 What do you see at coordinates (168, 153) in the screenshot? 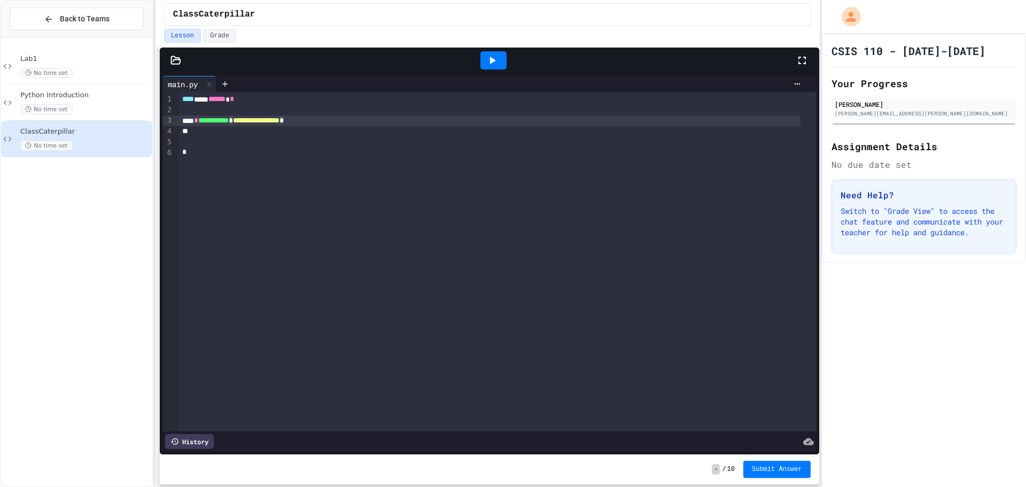
I see `div: 6` at bounding box center [168, 153].